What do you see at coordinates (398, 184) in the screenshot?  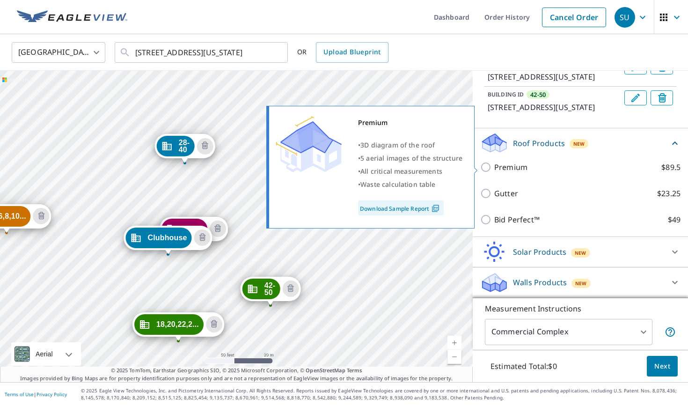 I see `span: Waste calculation table` at bounding box center [398, 184].